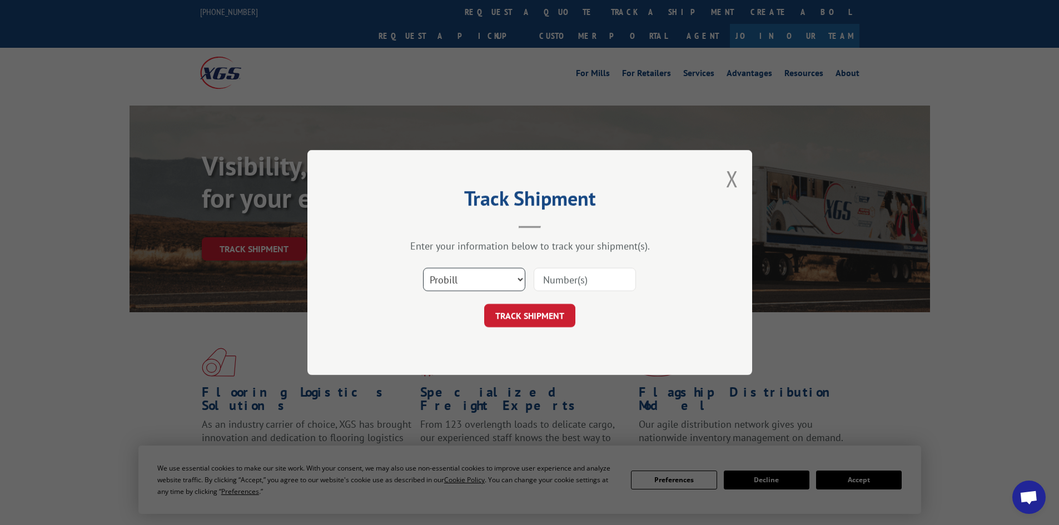 This screenshot has width=1059, height=525. I want to click on input: Number(s), so click(585, 280).